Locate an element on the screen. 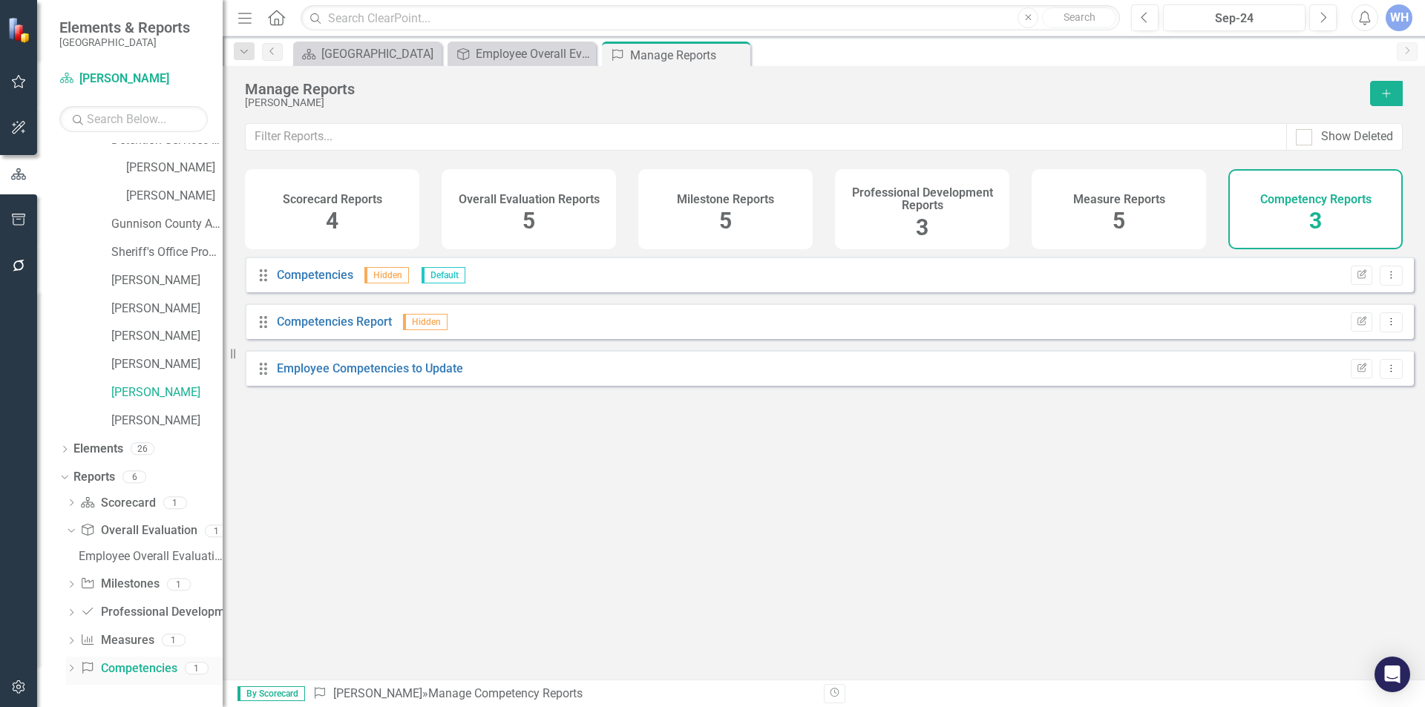  img: ClearPoint Strategy is located at coordinates (21, 30).